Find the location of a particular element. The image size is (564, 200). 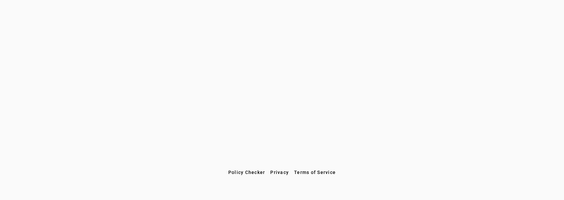

span: Privacy is located at coordinates (279, 173).